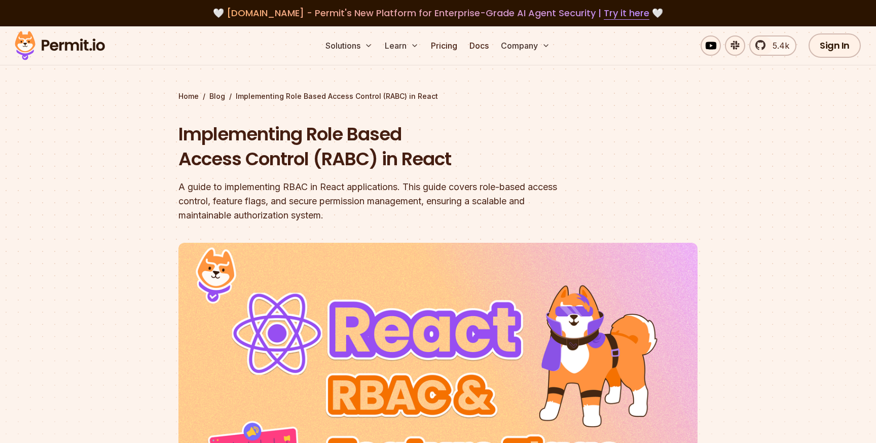 This screenshot has height=443, width=876. I want to click on a: Home, so click(188, 96).